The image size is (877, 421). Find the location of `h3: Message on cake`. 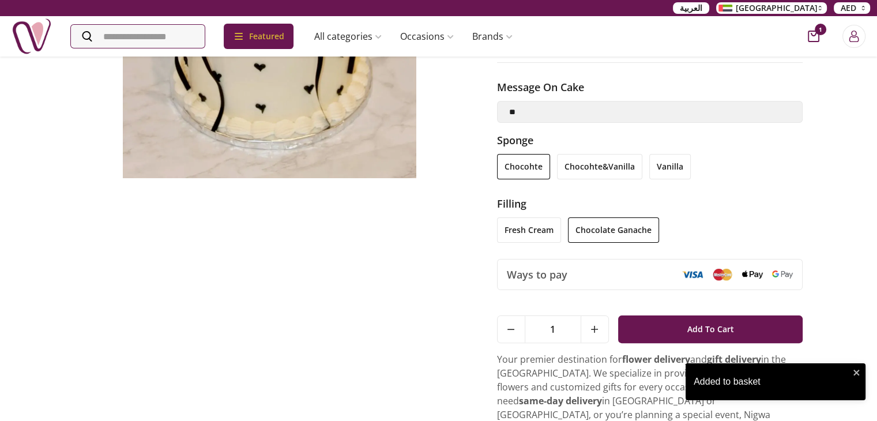

h3: Message on cake is located at coordinates (650, 87).